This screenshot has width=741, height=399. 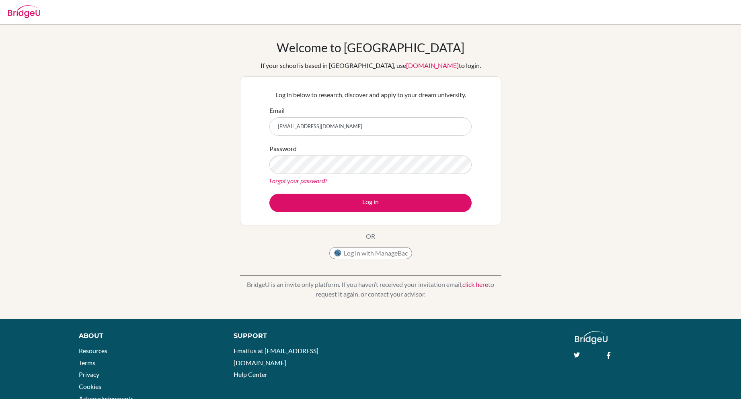 I want to click on button: Log in with ManageBac, so click(x=371, y=253).